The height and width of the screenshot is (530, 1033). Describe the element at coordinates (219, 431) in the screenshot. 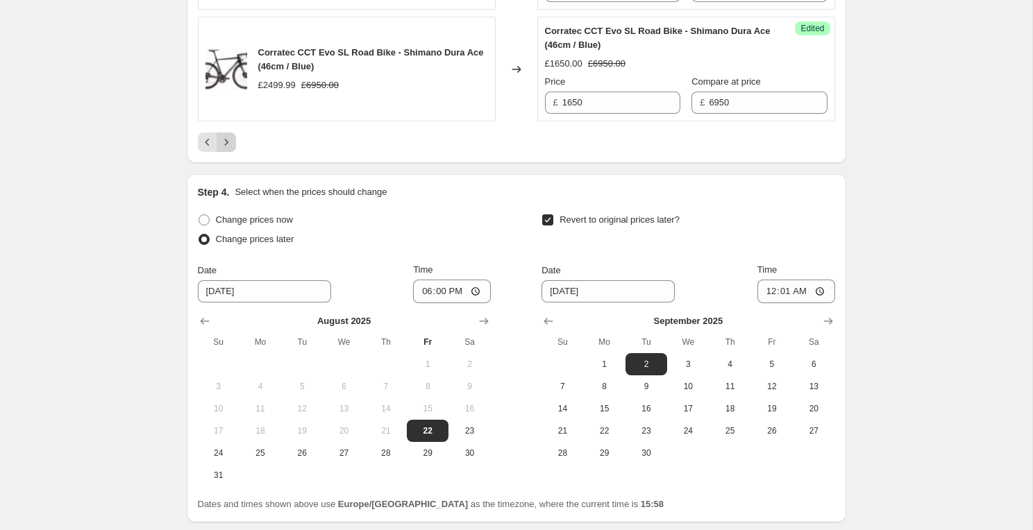

I see `button: Sunday August 17 2025` at that location.